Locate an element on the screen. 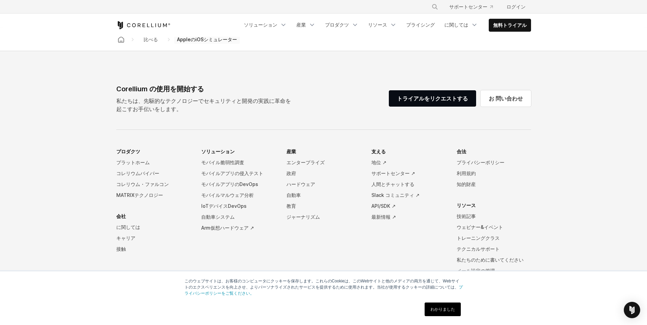 The width and height of the screenshot is (647, 325). a: モバイルアプリの侵入テスト is located at coordinates (238, 174).